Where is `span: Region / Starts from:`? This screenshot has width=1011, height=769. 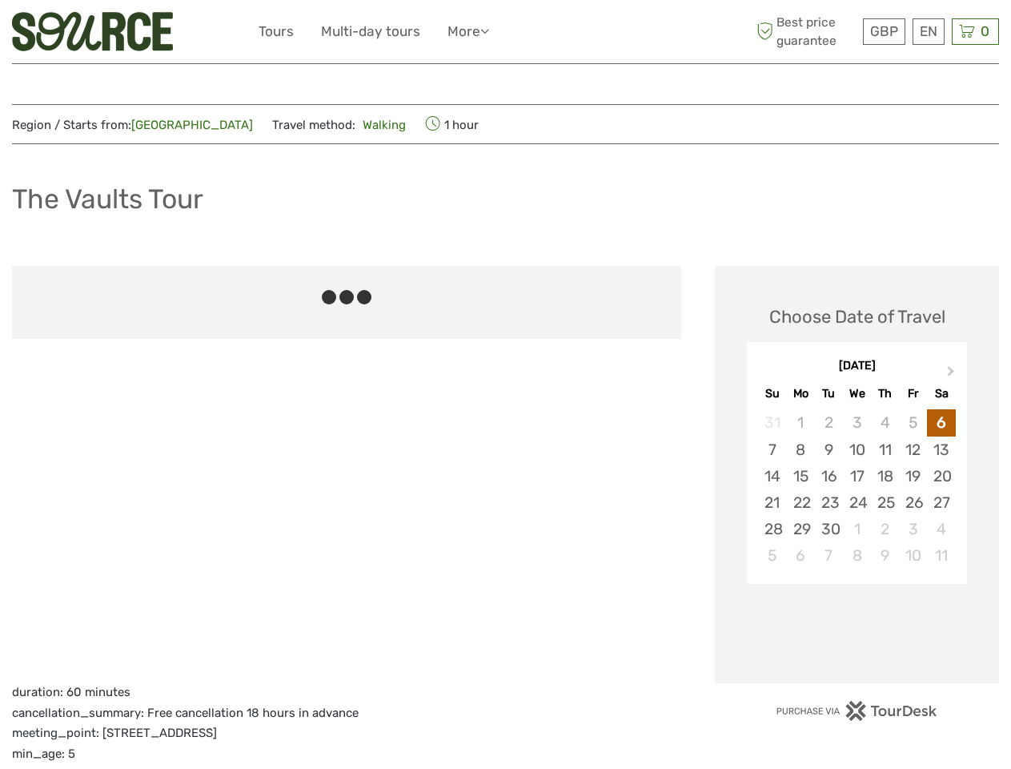 span: Region / Starts from: is located at coordinates (132, 125).